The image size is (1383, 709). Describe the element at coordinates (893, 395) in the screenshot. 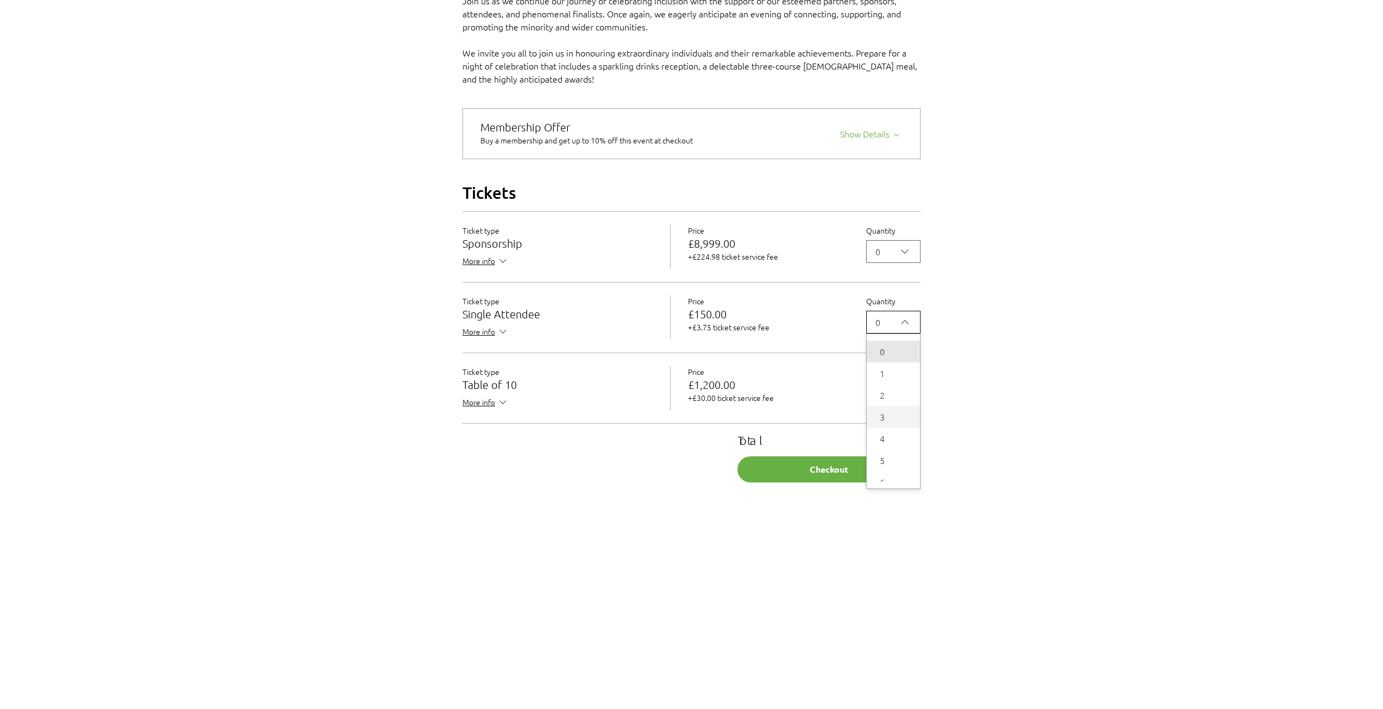

I see `span: 2` at that location.